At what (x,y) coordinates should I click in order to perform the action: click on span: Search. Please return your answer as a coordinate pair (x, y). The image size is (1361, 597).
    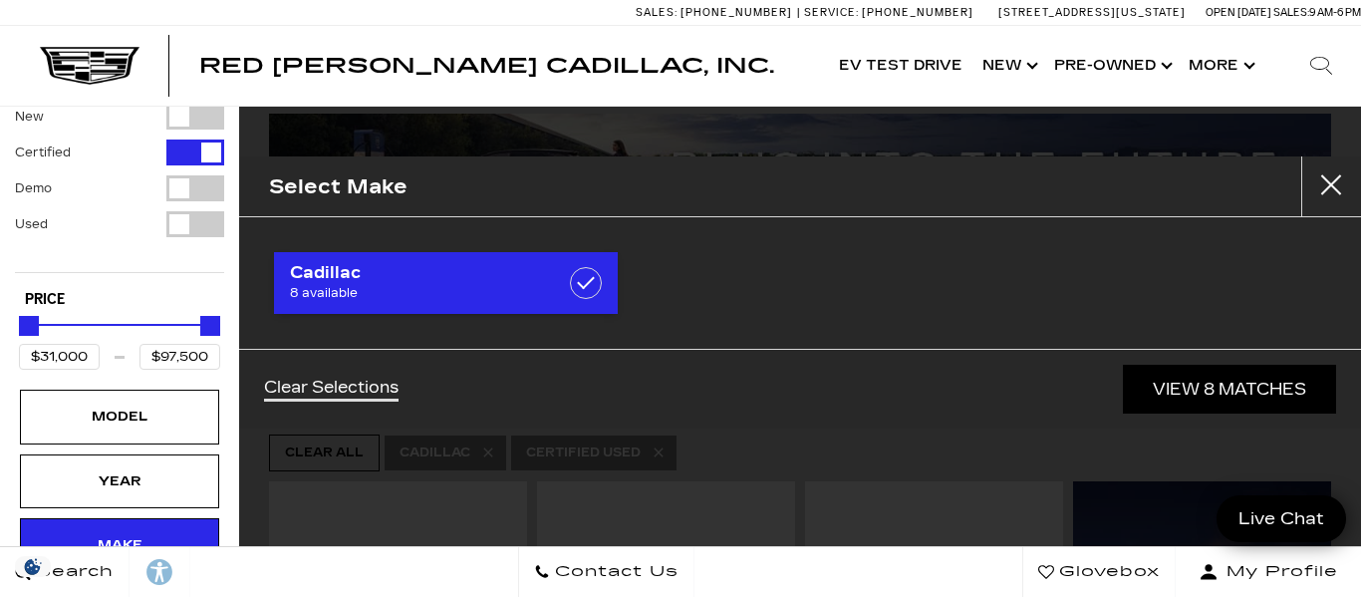
    Looking at the image, I should click on (72, 572).